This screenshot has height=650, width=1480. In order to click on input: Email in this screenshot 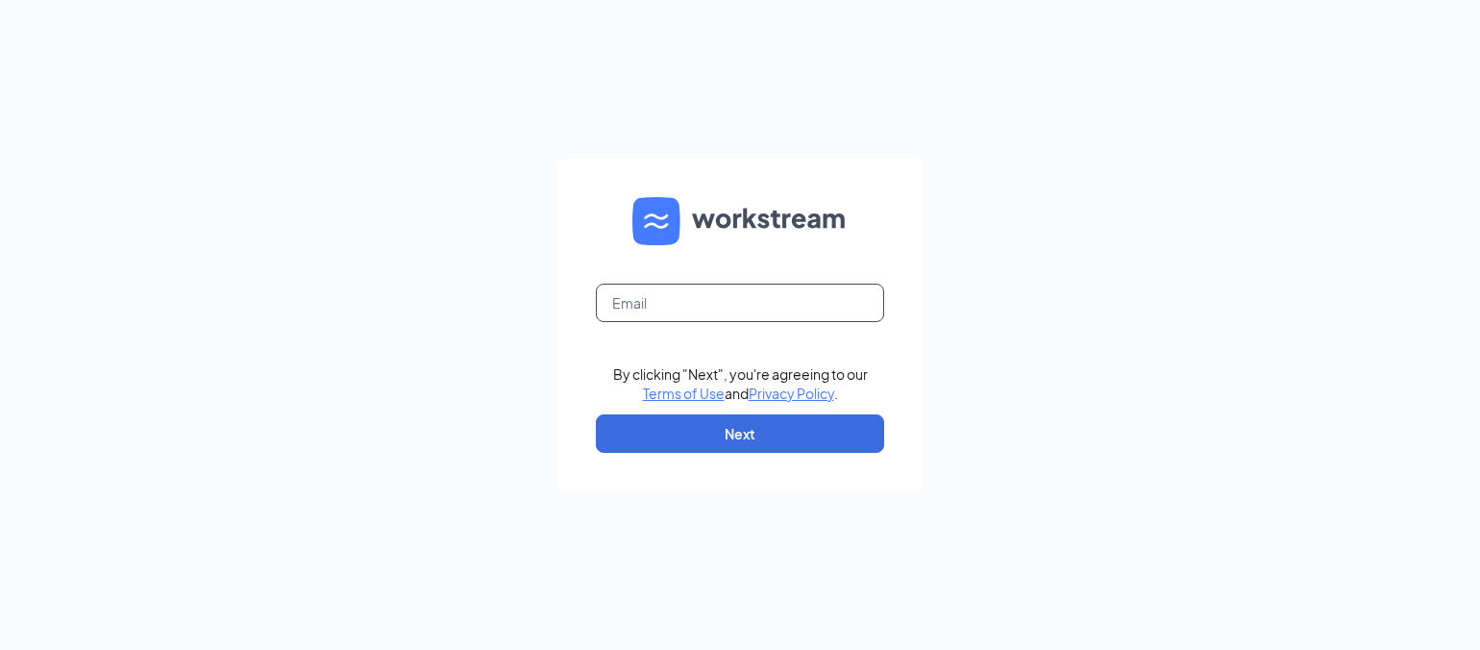, I will do `click(740, 303)`.